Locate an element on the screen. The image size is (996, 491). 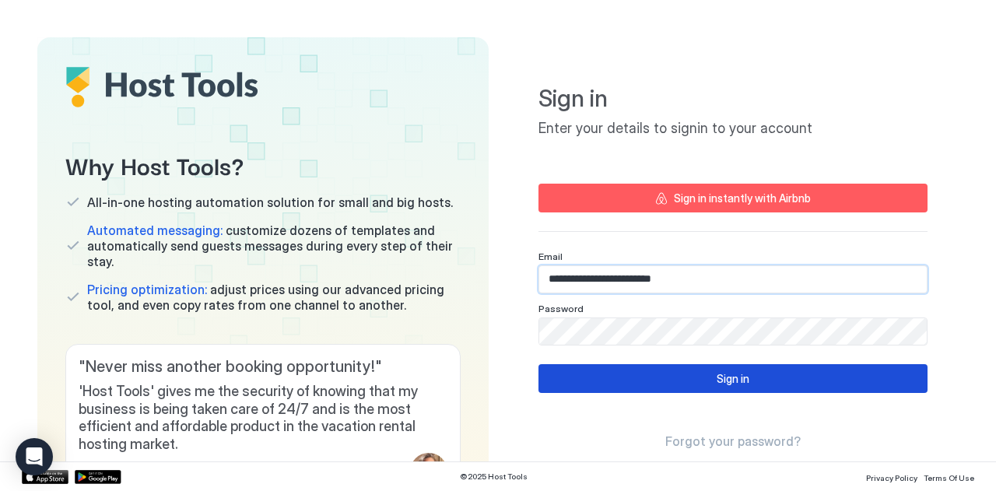
span: Pricing optimization: is located at coordinates (147, 289).